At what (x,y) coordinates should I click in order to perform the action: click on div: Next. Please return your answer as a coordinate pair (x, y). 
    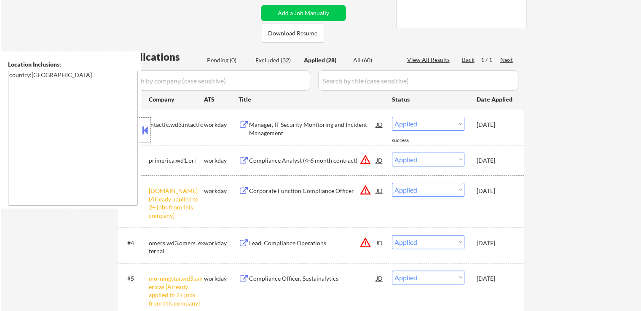
    Looking at the image, I should click on (507, 60).